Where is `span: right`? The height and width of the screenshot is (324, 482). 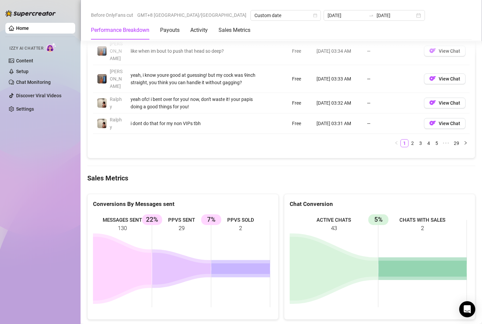
span: right is located at coordinates (466, 143).